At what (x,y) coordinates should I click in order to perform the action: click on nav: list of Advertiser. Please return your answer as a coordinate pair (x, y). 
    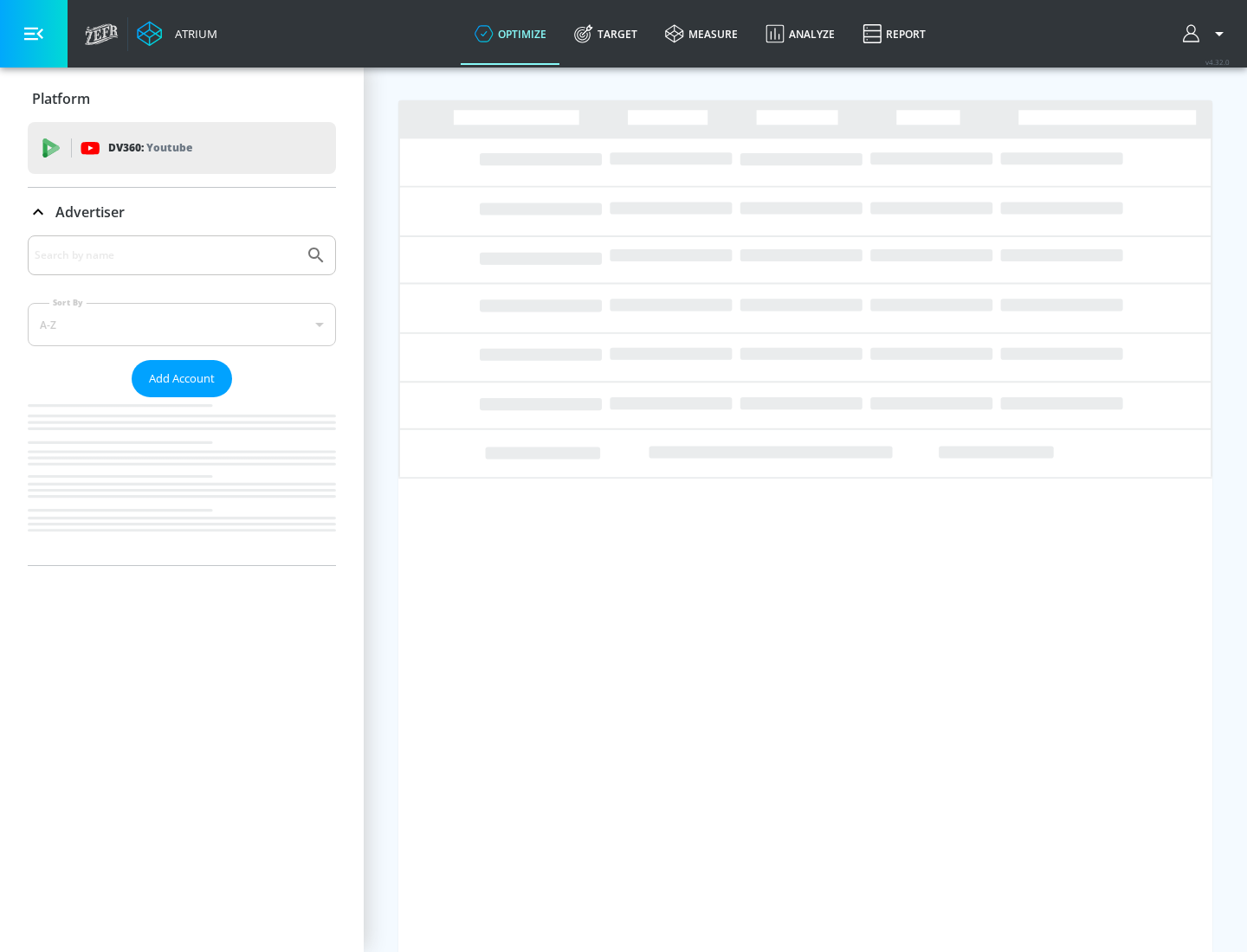
    Looking at the image, I should click on (182, 481).